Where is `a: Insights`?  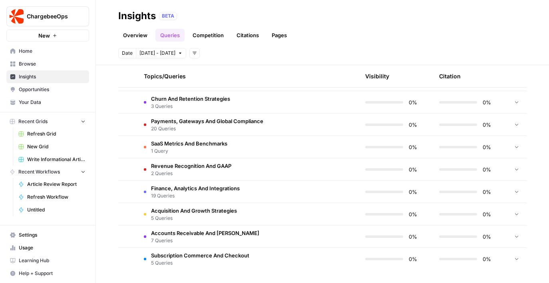
a: Insights is located at coordinates (48, 77).